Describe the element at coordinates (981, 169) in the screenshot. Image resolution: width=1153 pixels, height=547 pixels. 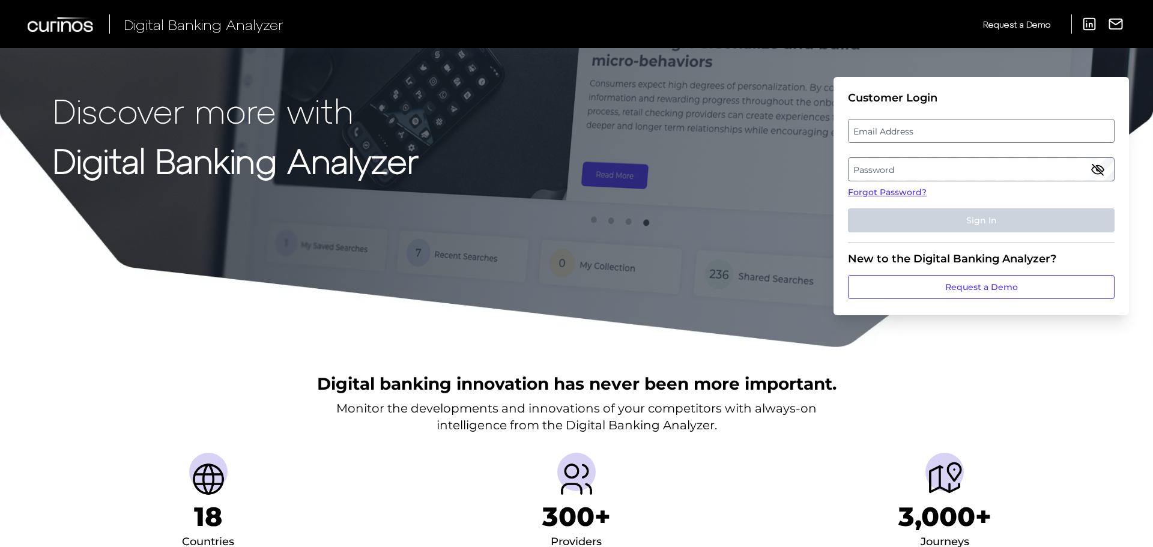
I see `label: Password` at that location.